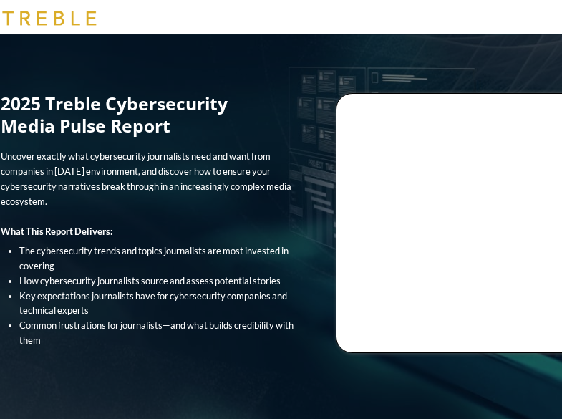 The image size is (562, 419). I want to click on strong: What This Report Delivers:, so click(57, 231).